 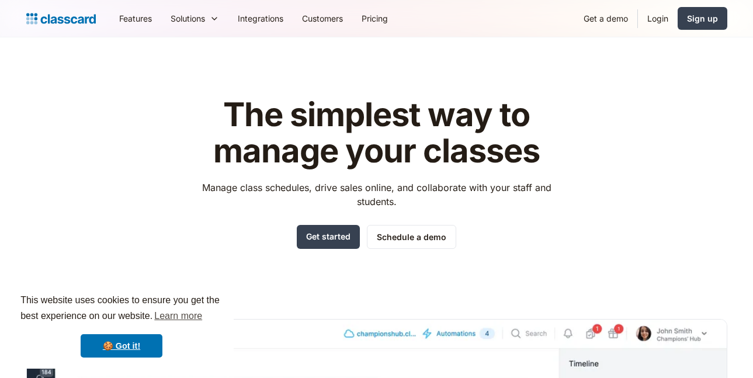 I want to click on a: home, so click(x=61, y=19).